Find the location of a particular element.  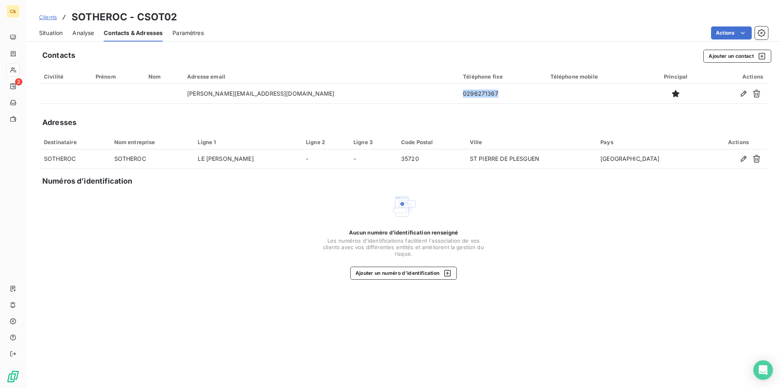

a: Clients is located at coordinates (48, 17).